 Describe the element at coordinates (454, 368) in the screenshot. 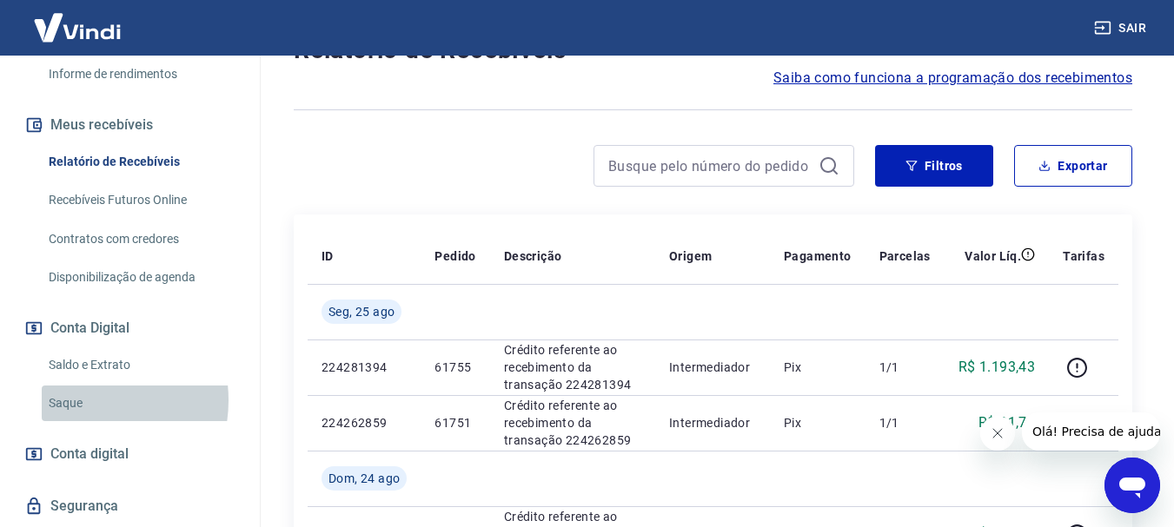

I see `p: 61755` at that location.